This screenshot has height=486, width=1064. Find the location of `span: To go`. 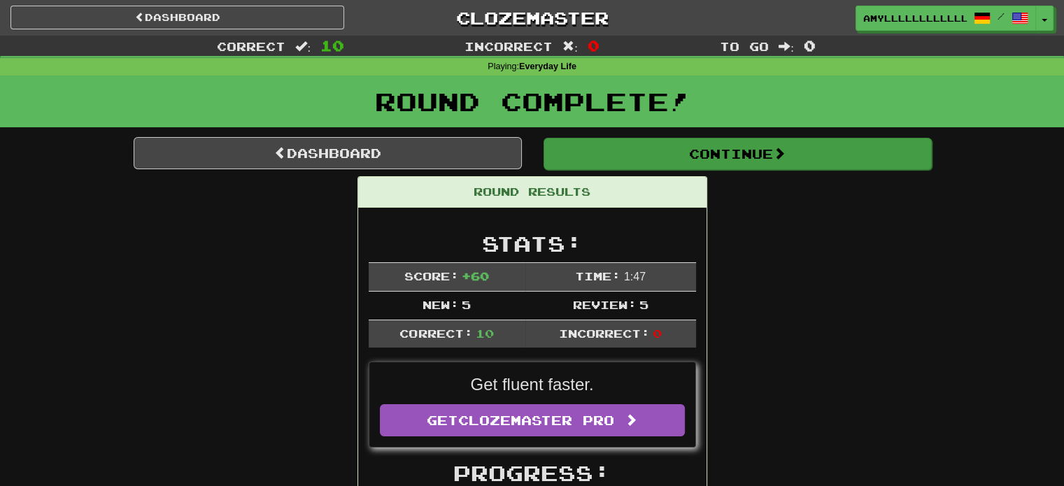

span: To go is located at coordinates (744, 46).